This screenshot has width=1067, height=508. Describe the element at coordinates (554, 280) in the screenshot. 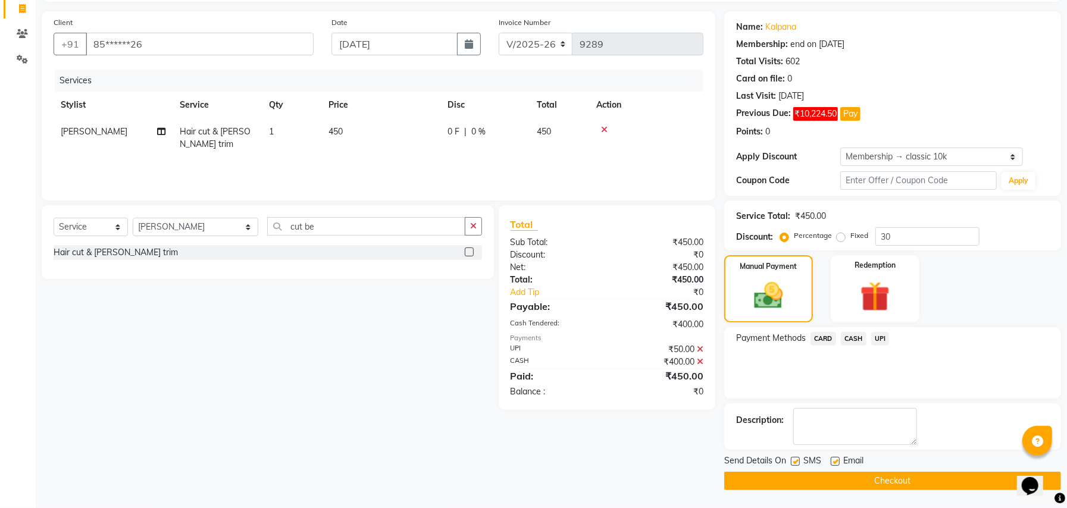

I see `div: Total:` at that location.